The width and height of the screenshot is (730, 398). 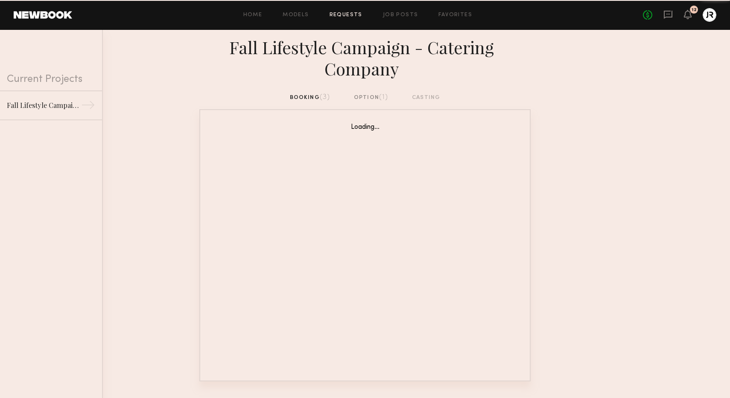 I want to click on a: Job Posts, so click(x=400, y=15).